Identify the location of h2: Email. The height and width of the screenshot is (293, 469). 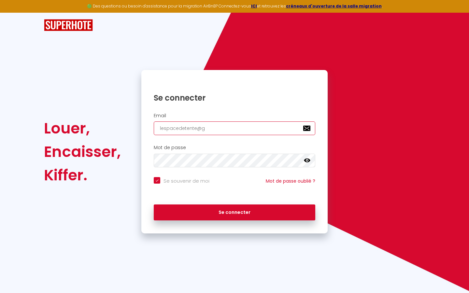
(235, 116).